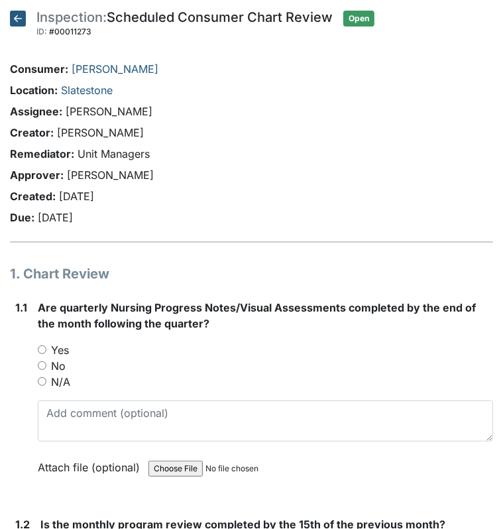 The height and width of the screenshot is (529, 503). Describe the element at coordinates (70, 31) in the screenshot. I see `span: #00011273` at that location.